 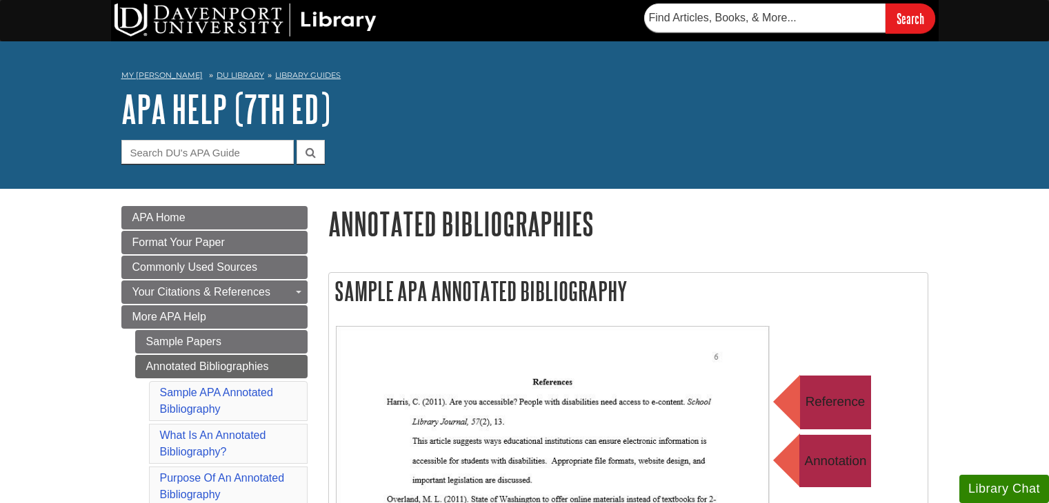 What do you see at coordinates (194, 267) in the screenshot?
I see `span: Commonly Used Sources` at bounding box center [194, 267].